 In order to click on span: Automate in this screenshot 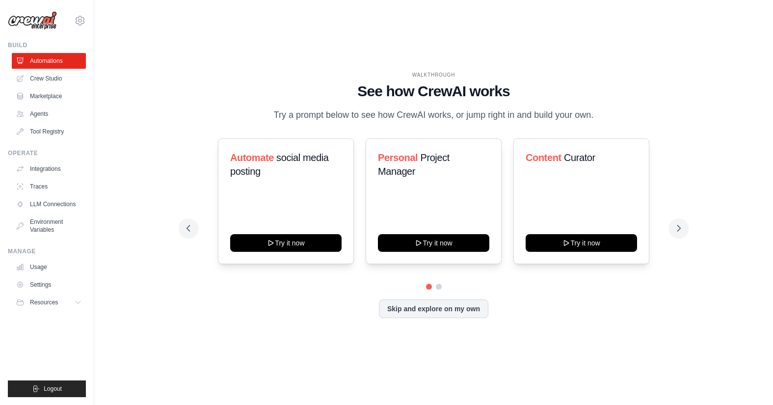, I will do `click(252, 158)`.